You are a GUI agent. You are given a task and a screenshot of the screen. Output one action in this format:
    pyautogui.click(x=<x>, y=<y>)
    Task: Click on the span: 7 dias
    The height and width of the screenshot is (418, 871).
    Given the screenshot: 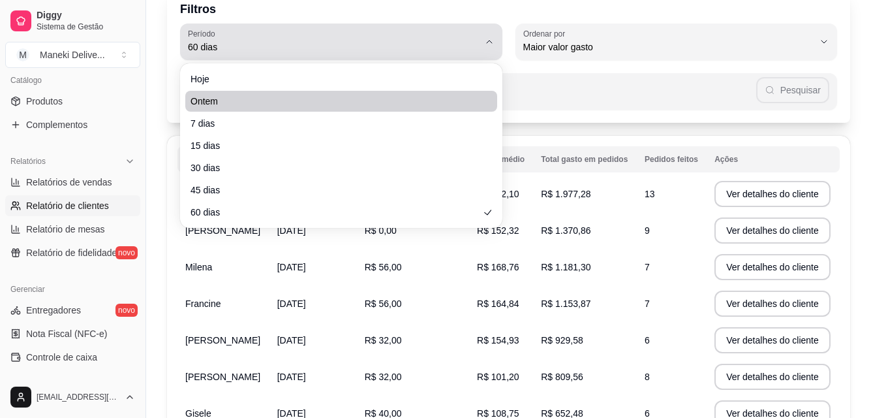 What is the action you would take?
    pyautogui.click(x=335, y=123)
    